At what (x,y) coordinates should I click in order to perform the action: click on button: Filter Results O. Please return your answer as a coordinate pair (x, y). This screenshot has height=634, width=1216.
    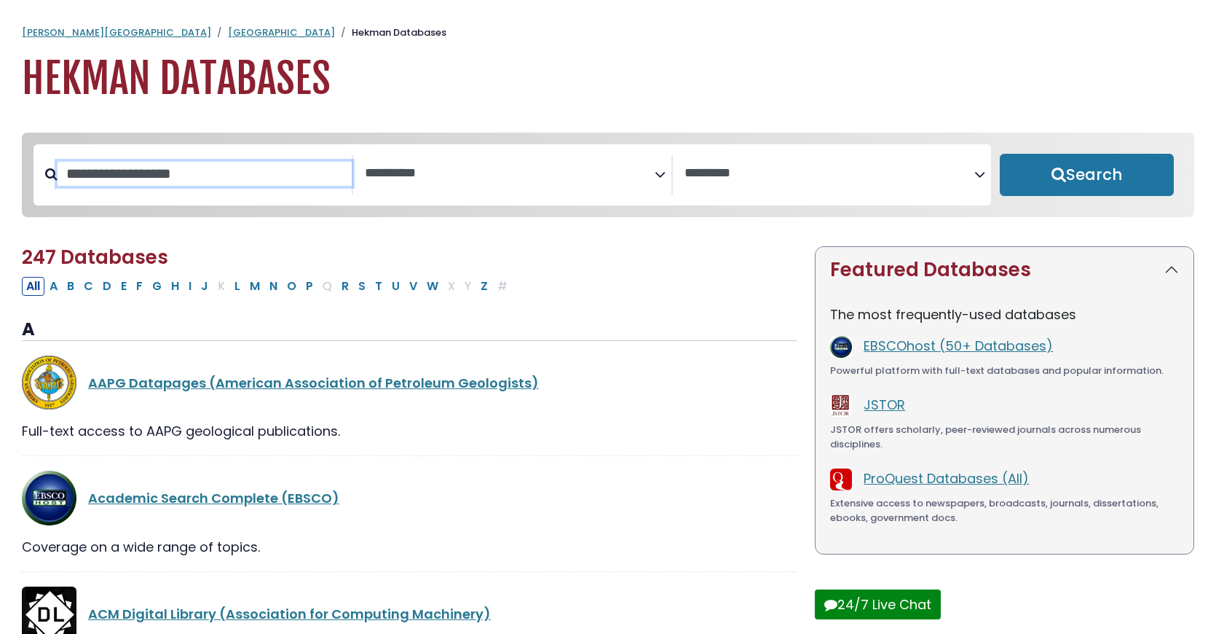
    Looking at the image, I should click on (291, 286).